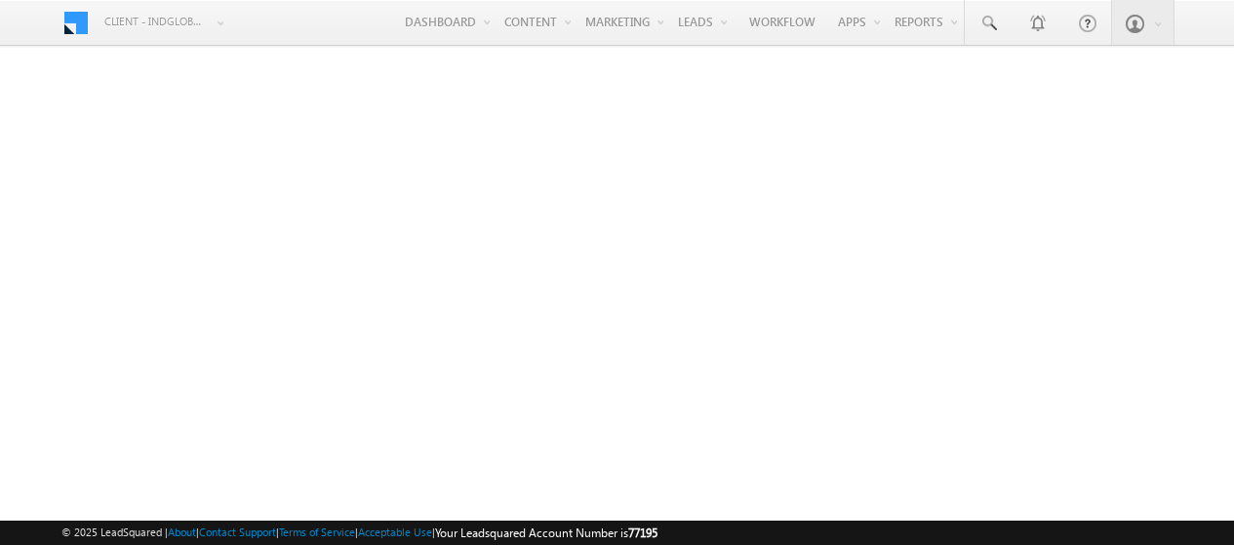  Describe the element at coordinates (643, 532) in the screenshot. I see `span: 77195` at that location.